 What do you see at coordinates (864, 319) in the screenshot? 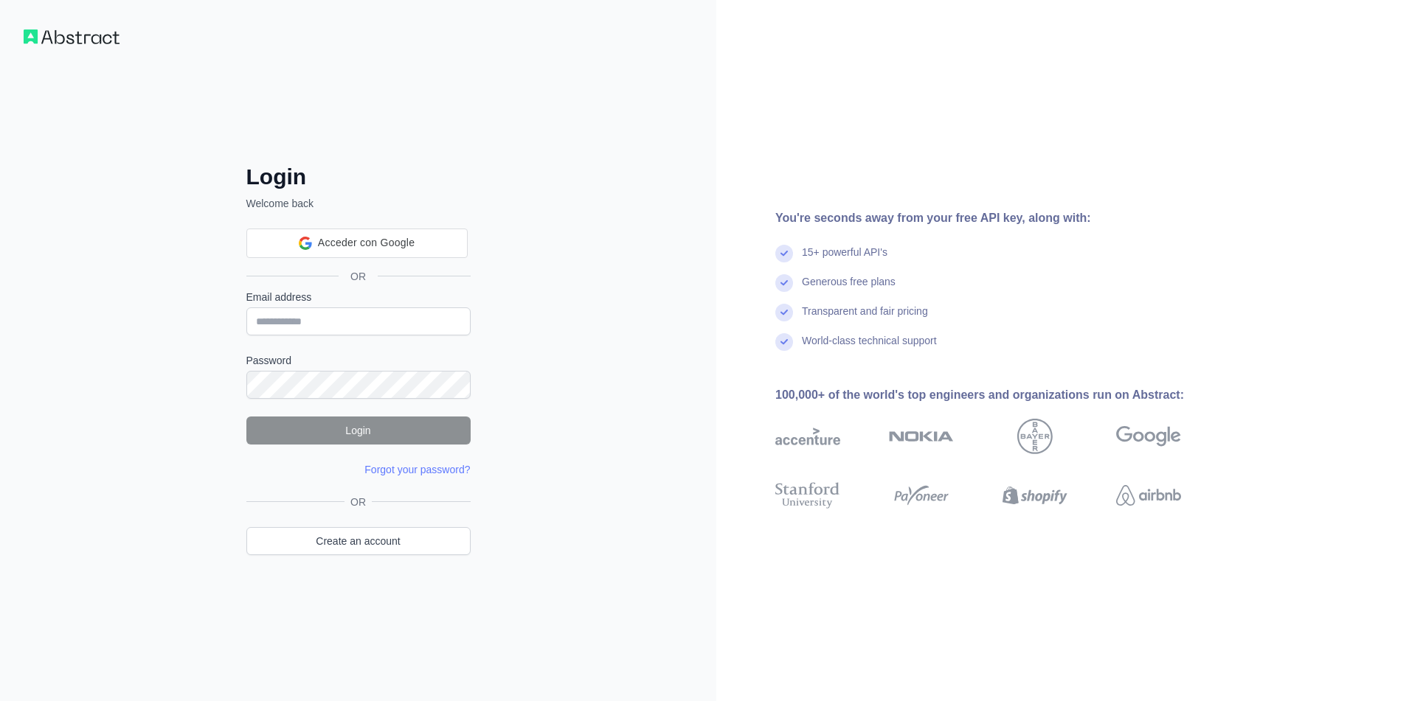
I see `div: Transparent and fair pricing` at bounding box center [864, 319].